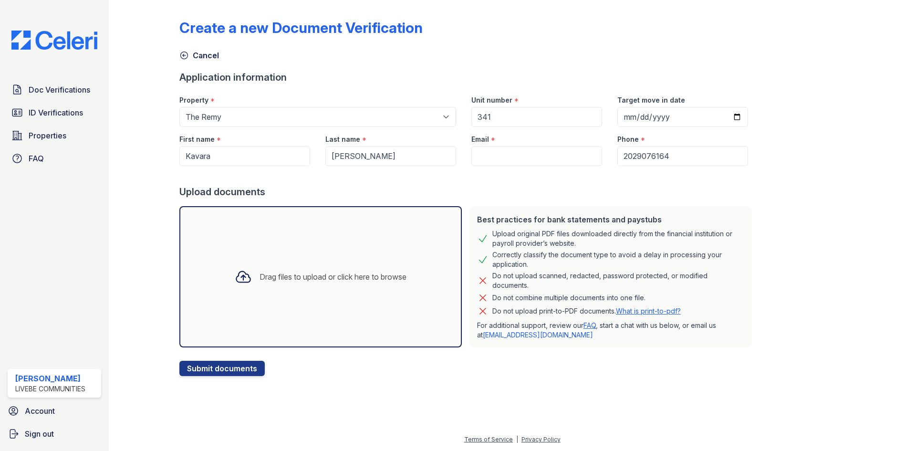 The height and width of the screenshot is (451, 916). Describe the element at coordinates (569, 298) in the screenshot. I see `div: Do not combine multiple documents into one file.` at that location.